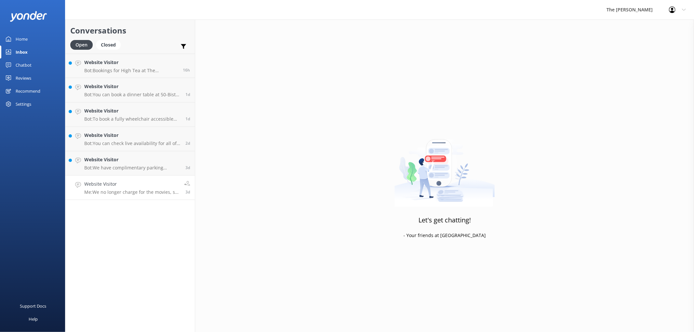 The image size is (694, 332). I want to click on span: Aug 28 2025 06:57pm (UTC +12:00) Pacific/Auckland, so click(188, 192).